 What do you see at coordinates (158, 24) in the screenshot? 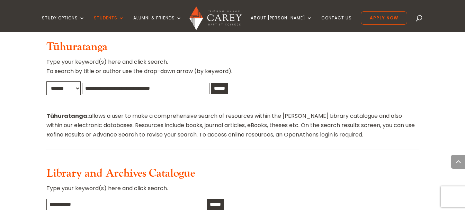
I see `a: Alumni & Friends` at bounding box center [158, 24].